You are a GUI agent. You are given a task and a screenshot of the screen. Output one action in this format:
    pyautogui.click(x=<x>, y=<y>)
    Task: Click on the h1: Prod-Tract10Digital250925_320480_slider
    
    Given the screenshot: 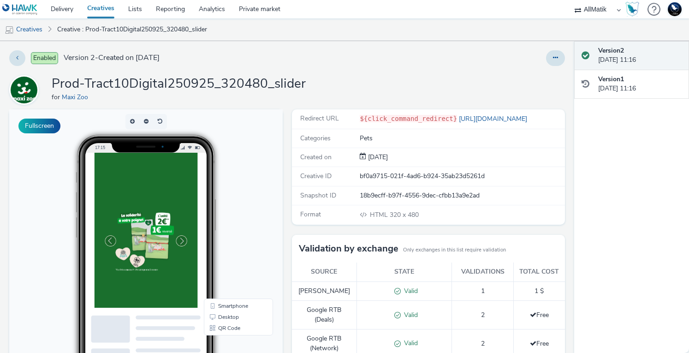 What is the action you would take?
    pyautogui.click(x=178, y=84)
    